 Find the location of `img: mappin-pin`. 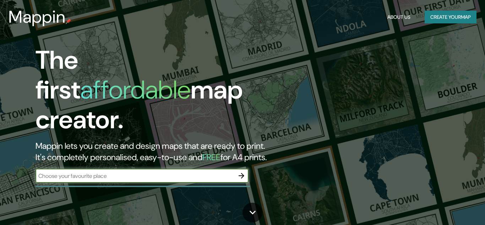

img: mappin-pin is located at coordinates (68, 21).